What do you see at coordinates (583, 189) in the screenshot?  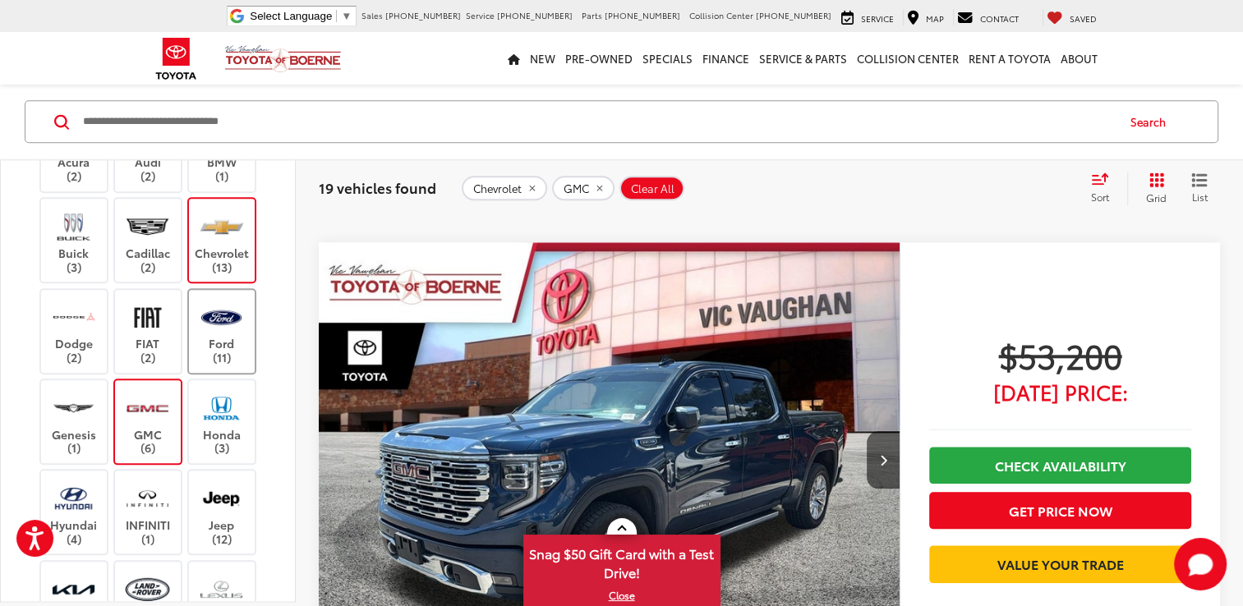 I see `button: remove GMC` at bounding box center [583, 189].